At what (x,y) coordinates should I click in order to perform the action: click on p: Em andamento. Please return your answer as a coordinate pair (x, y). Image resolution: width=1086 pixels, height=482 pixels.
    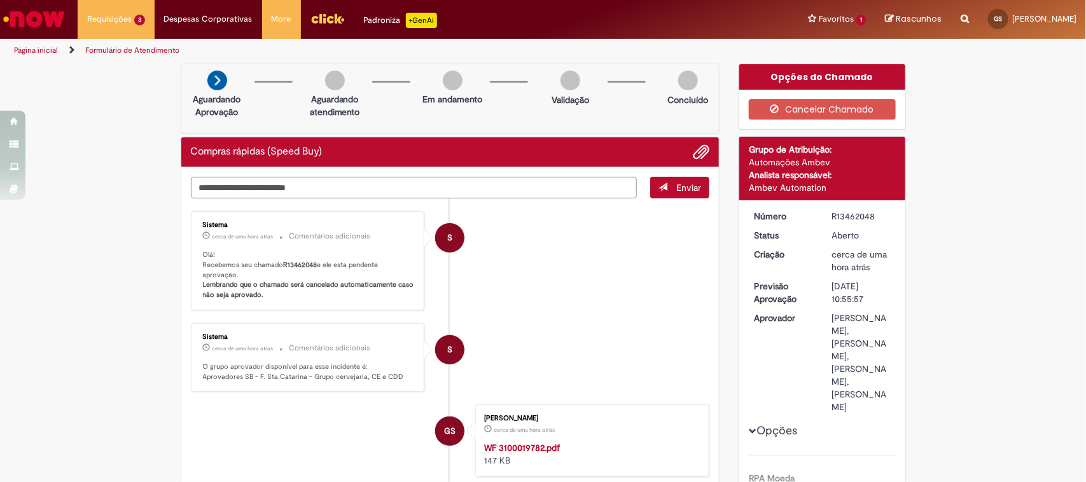
    Looking at the image, I should click on (452, 99).